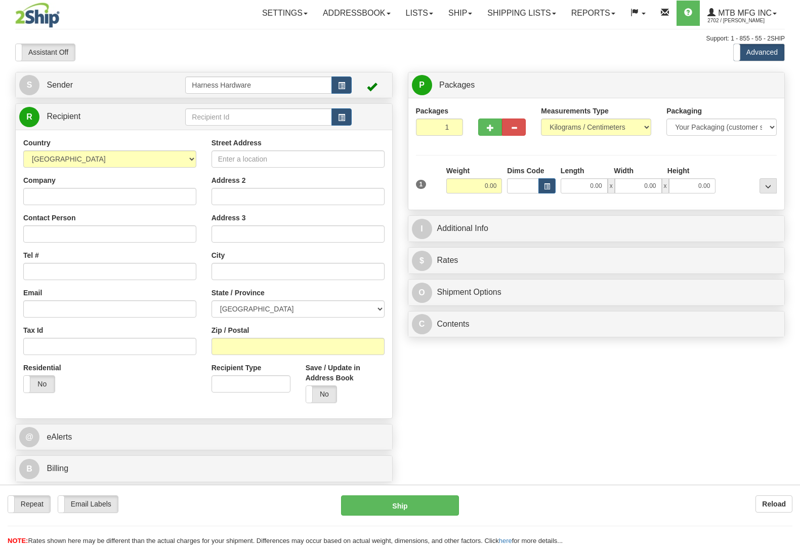 The height and width of the screenshot is (546, 800). What do you see at coordinates (218, 255) in the screenshot?
I see `label: City` at bounding box center [218, 255].